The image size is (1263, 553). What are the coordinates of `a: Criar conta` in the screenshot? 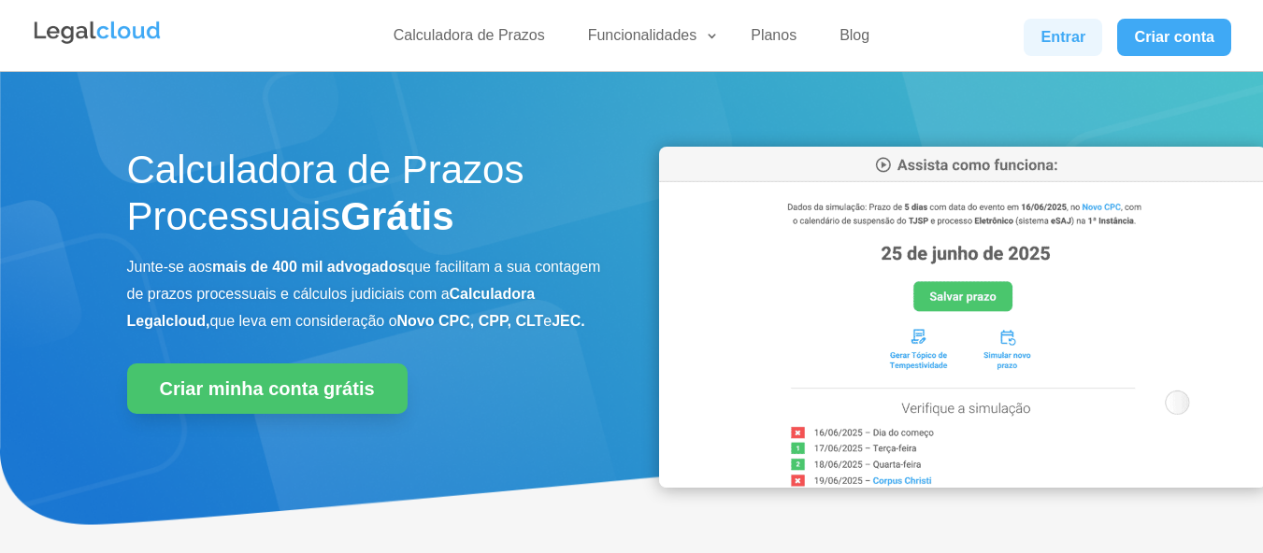 It's located at (1174, 37).